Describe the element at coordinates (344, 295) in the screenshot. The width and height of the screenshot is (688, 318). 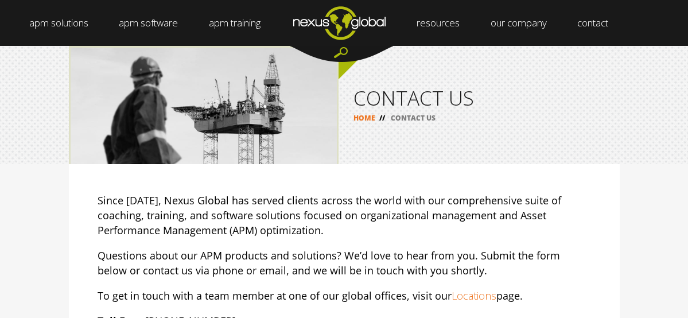
I see `p: To get in touch with a team member at one of our global offices, visit our page.` at that location.